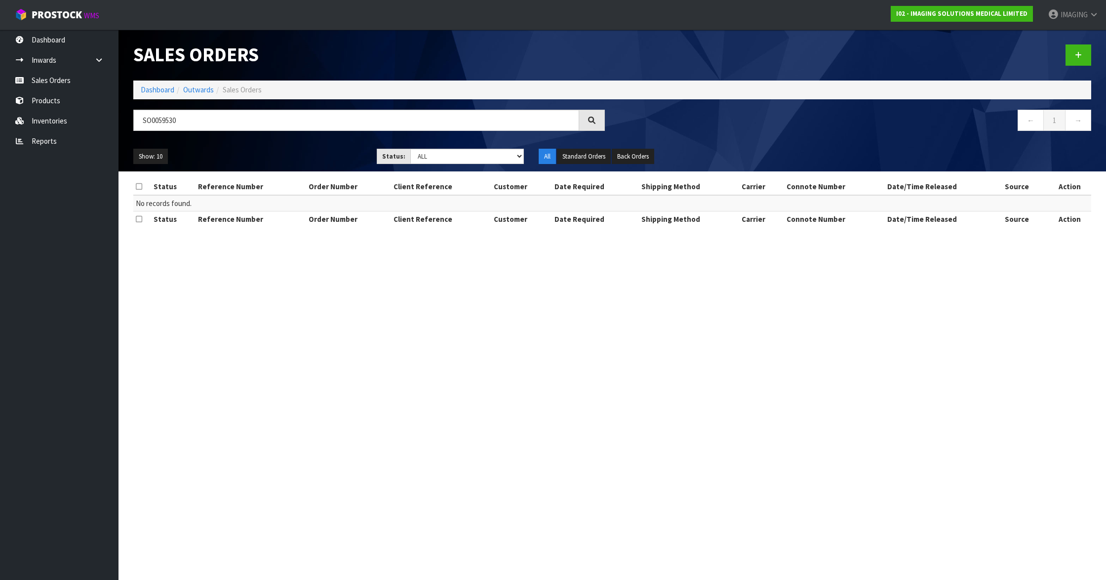 The height and width of the screenshot is (580, 1106). Describe the element at coordinates (962, 13) in the screenshot. I see `strong: I02 - IMAGING SOLUTIONS MEDICAL LIMITED` at that location.